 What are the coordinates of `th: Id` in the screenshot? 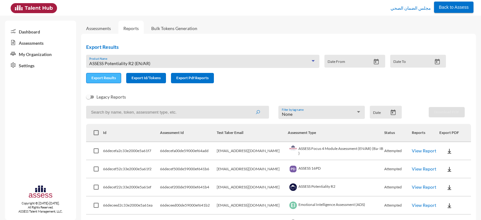 It's located at (132, 133).